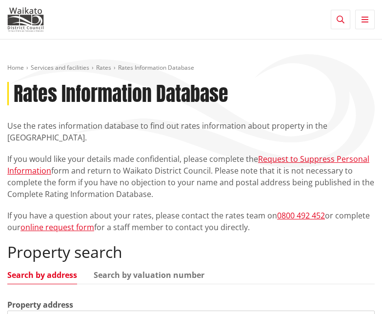  I want to click on p: If you have a question about your rates, please contact the rates team on or complete our for a s..., so click(191, 221).